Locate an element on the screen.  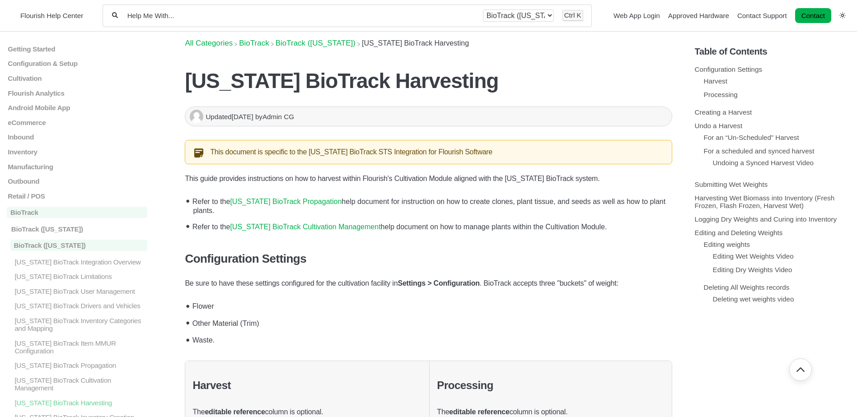
a: Contact is located at coordinates (813, 15).